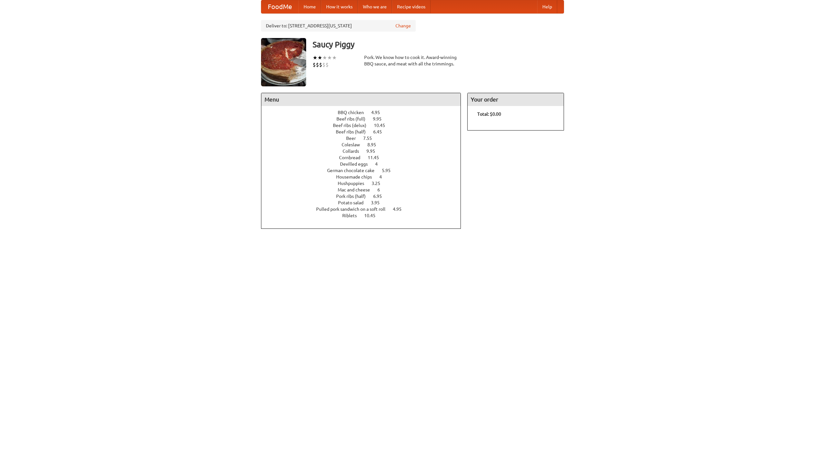 This screenshot has height=456, width=825. I want to click on span: German chocolate cake, so click(354, 171).